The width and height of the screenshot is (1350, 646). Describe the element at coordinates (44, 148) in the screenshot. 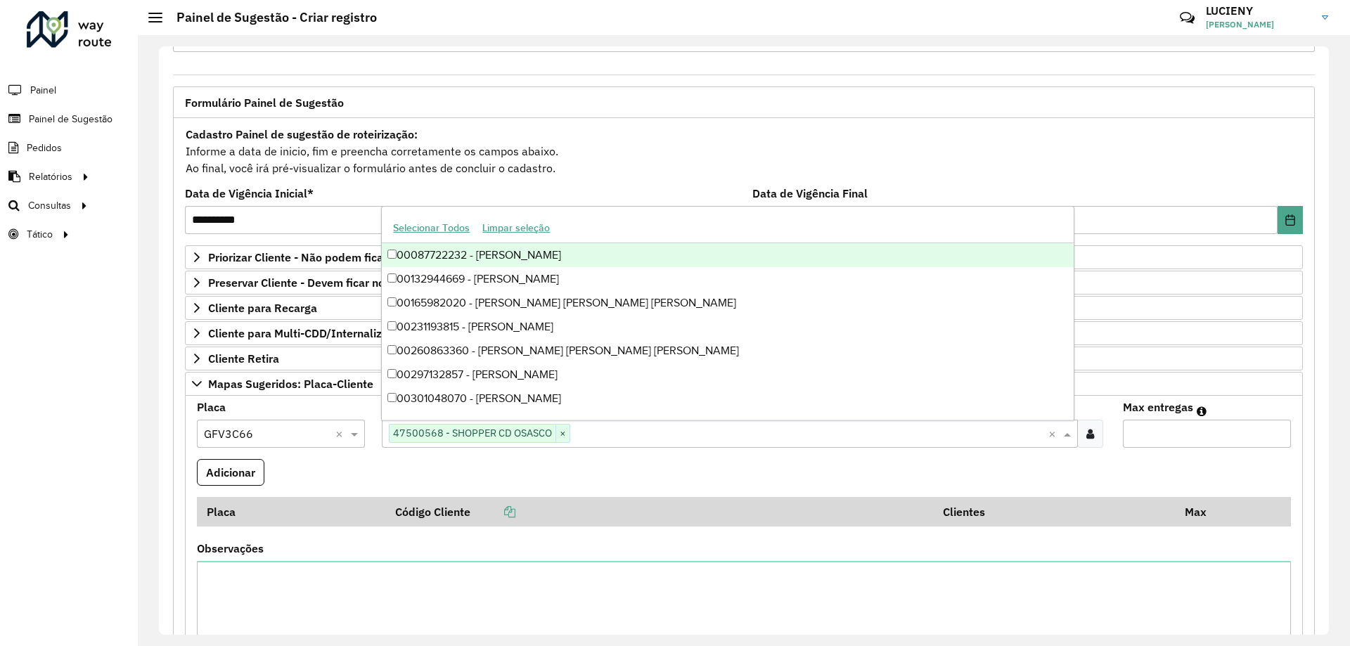

I see `span: Pedidos` at that location.